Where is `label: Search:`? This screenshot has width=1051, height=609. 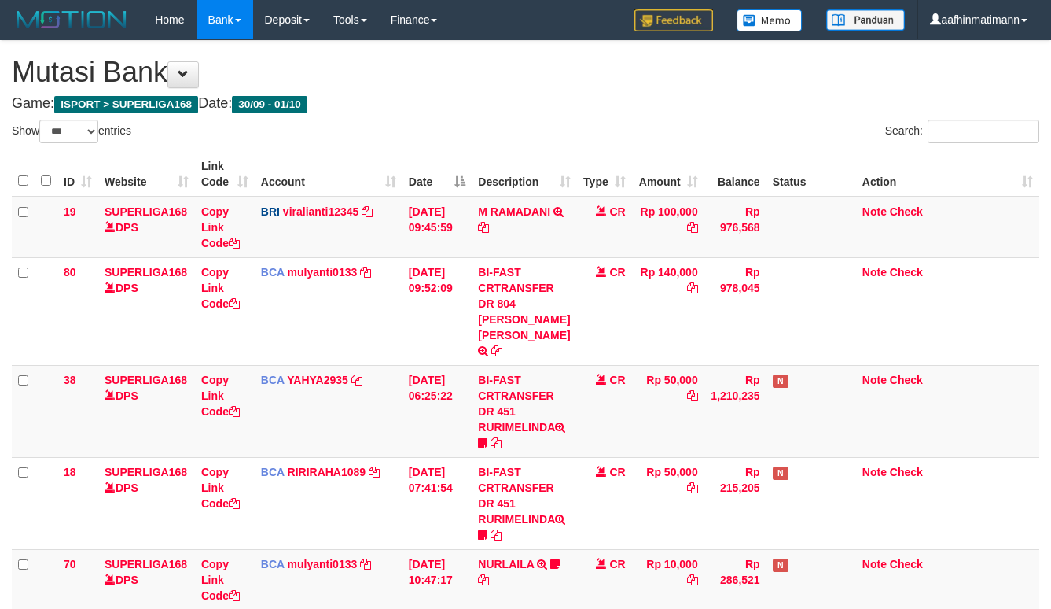
label: Search: is located at coordinates (963, 131).